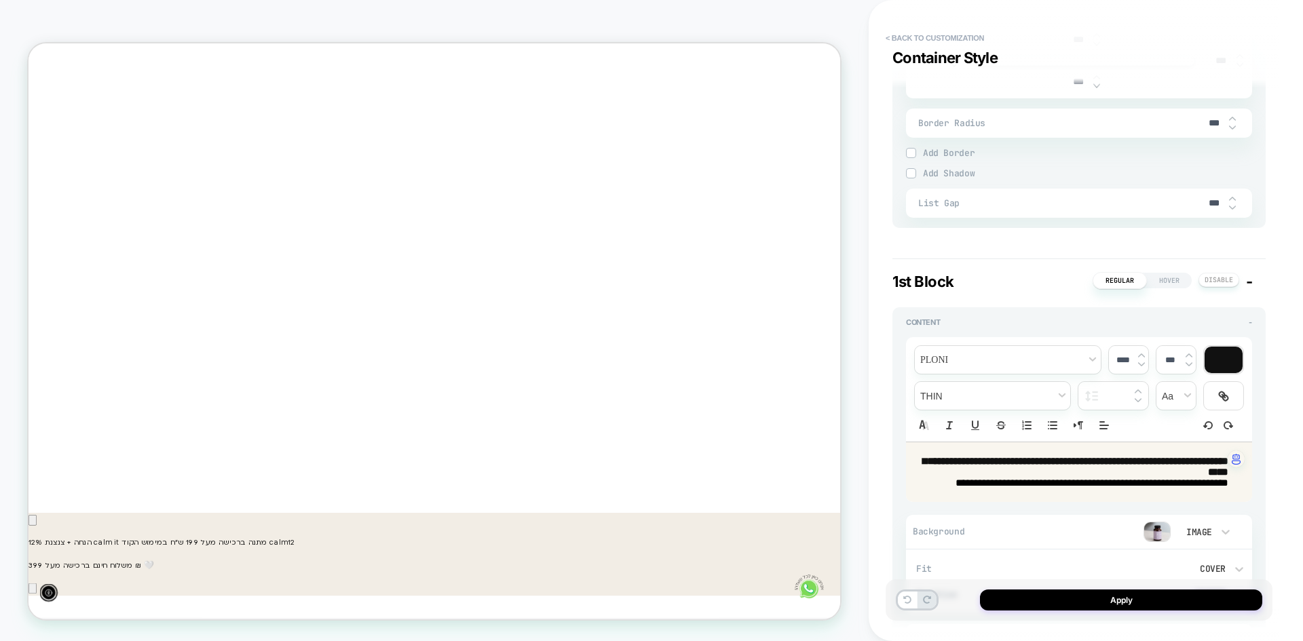 The image size is (1303, 641). What do you see at coordinates (1120, 280) in the screenshot?
I see `span: Regular` at bounding box center [1120, 280].